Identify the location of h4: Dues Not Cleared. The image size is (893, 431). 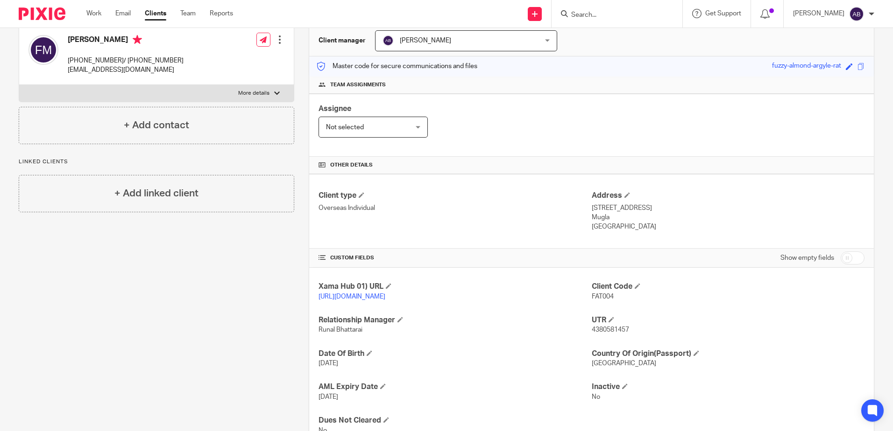
(455, 421).